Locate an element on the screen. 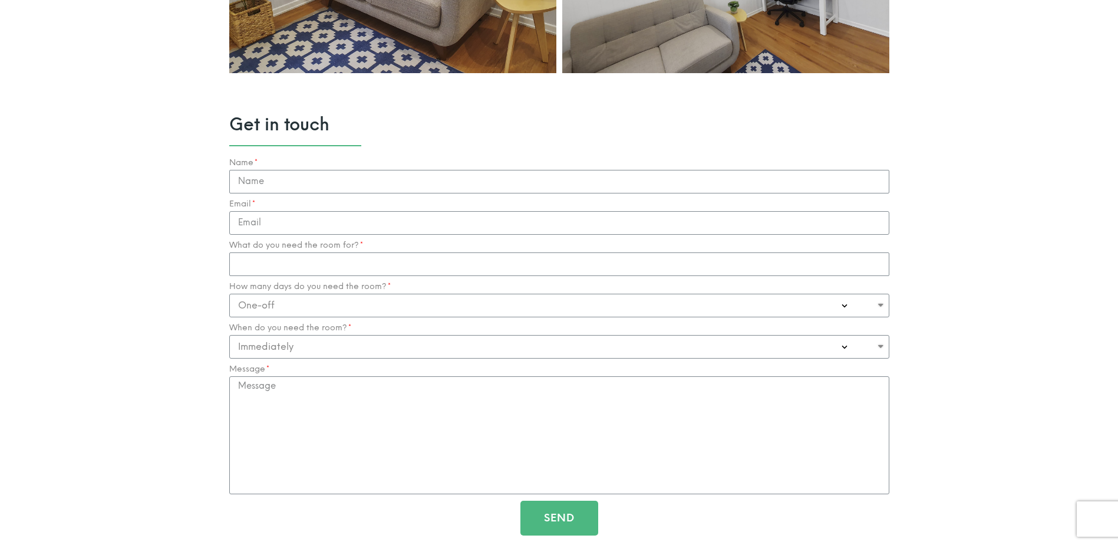 This screenshot has width=1118, height=545. label: Message is located at coordinates (249, 369).